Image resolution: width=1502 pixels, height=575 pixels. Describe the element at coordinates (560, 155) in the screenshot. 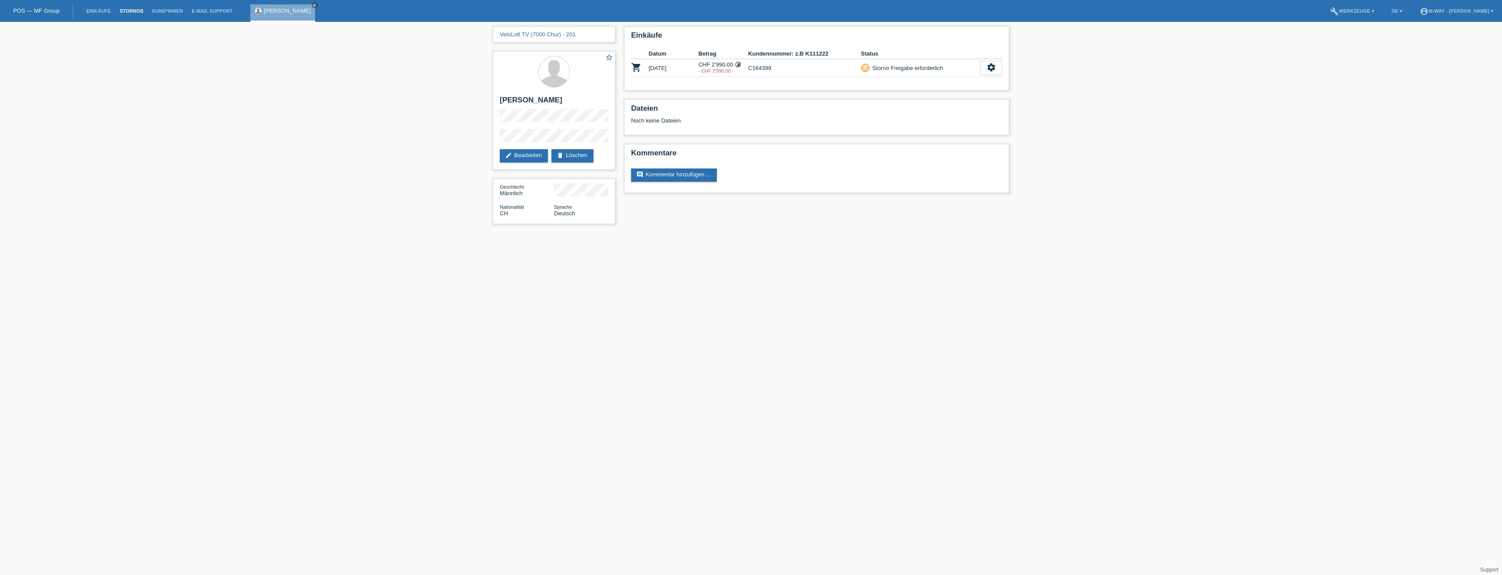

I see `i: delete` at that location.